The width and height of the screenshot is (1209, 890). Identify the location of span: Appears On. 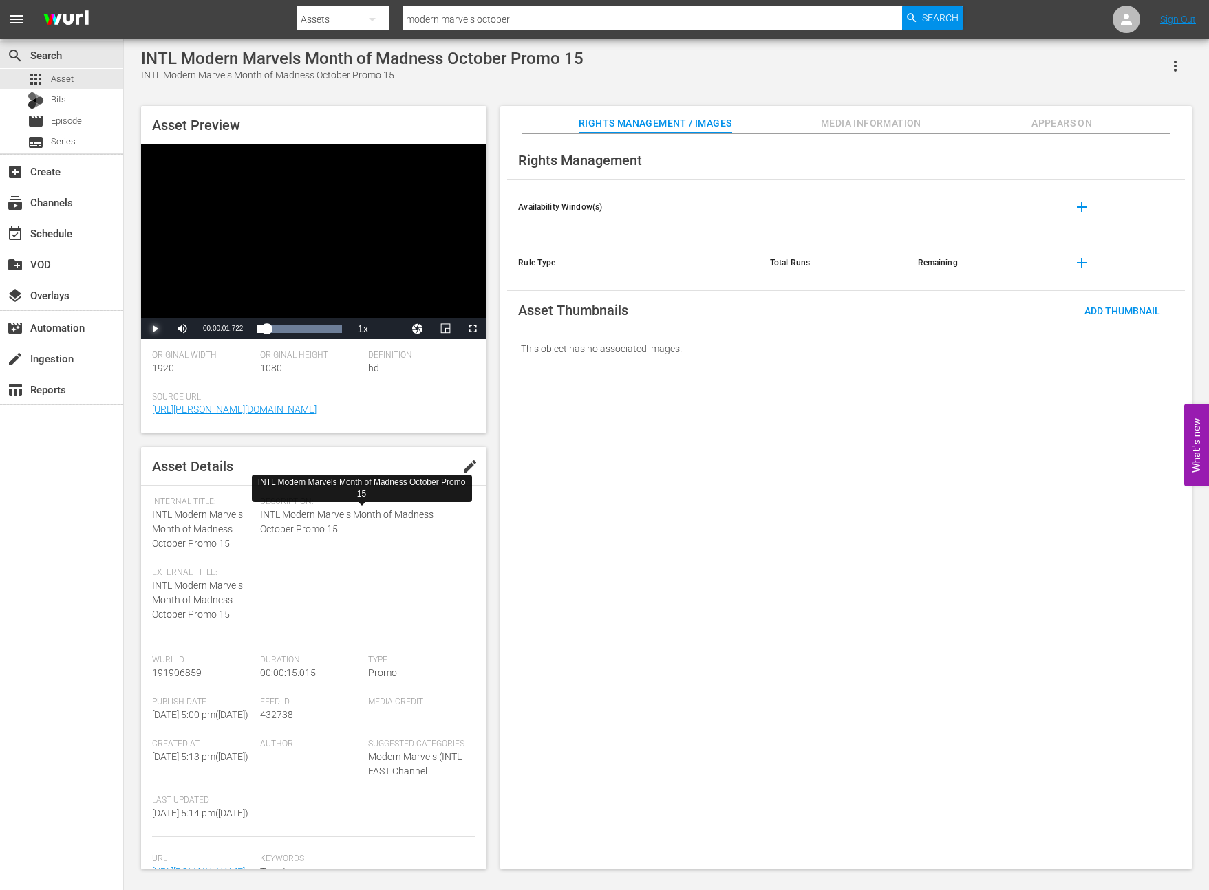
(1062, 123).